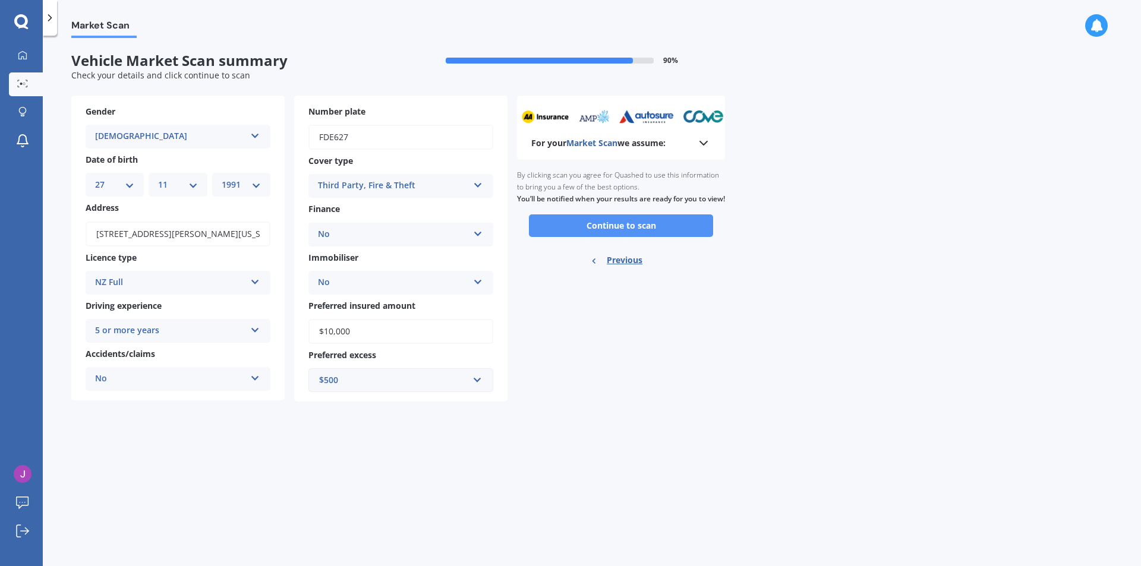 Image resolution: width=1141 pixels, height=566 pixels. I want to click on img: autosure_sm.webp, so click(644, 116).